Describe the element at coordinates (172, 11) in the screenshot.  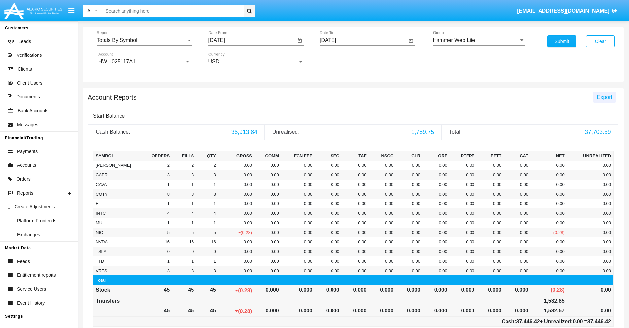
I see `input: Search` at that location.